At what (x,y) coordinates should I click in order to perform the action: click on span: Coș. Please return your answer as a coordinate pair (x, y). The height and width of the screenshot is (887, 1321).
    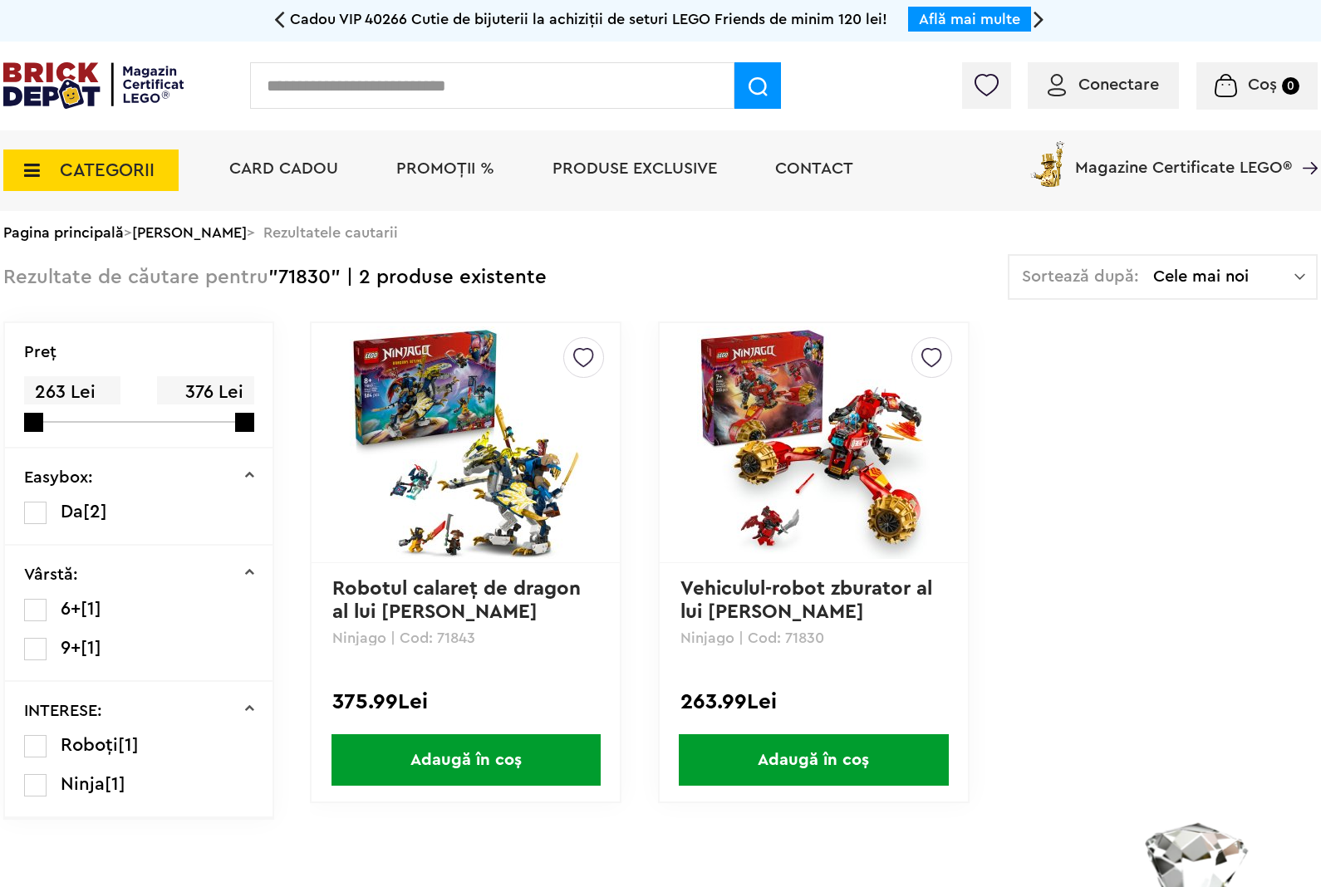
    Looking at the image, I should click on (1262, 85).